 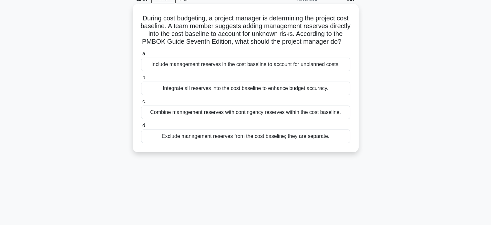 What do you see at coordinates (246, 64) in the screenshot?
I see `div: Include management reserves in the cost baseline to account for unplanned costs.` at bounding box center [246, 64].